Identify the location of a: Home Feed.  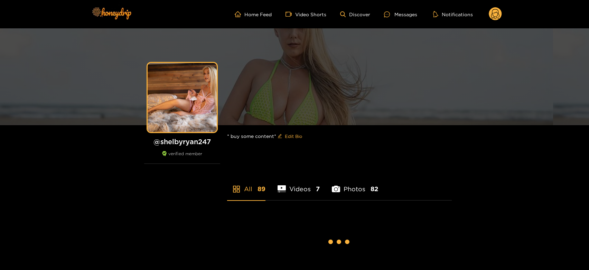
(253, 14).